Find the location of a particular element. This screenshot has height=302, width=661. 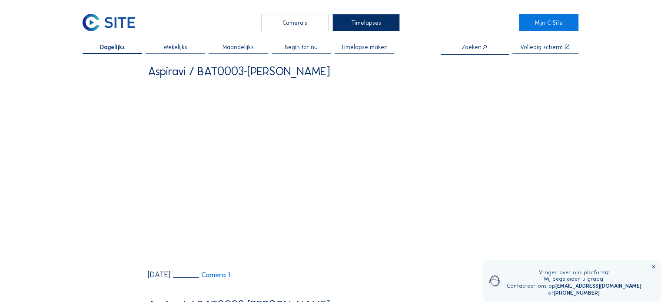

div: Timelapses is located at coordinates (366, 23).